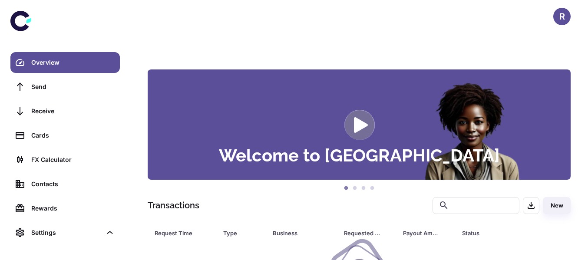 The width and height of the screenshot is (588, 260). I want to click on a: Contacts, so click(65, 184).